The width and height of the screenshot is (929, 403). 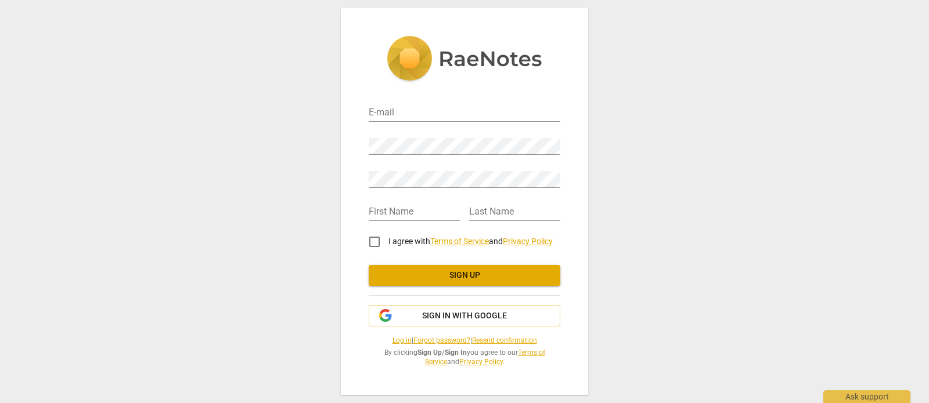 What do you see at coordinates (464, 316) in the screenshot?
I see `span: Sign in with Google` at bounding box center [464, 316].